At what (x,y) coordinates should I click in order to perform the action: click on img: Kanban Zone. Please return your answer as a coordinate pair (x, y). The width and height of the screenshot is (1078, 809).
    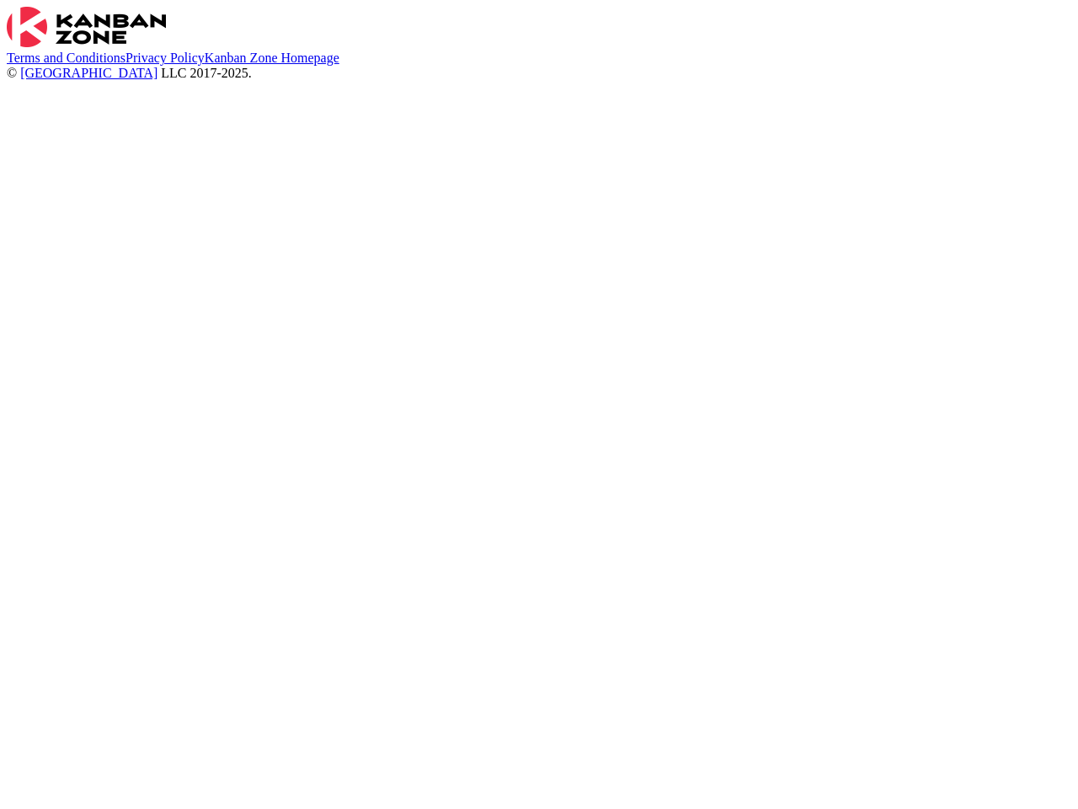
    Looking at the image, I should click on (86, 27).